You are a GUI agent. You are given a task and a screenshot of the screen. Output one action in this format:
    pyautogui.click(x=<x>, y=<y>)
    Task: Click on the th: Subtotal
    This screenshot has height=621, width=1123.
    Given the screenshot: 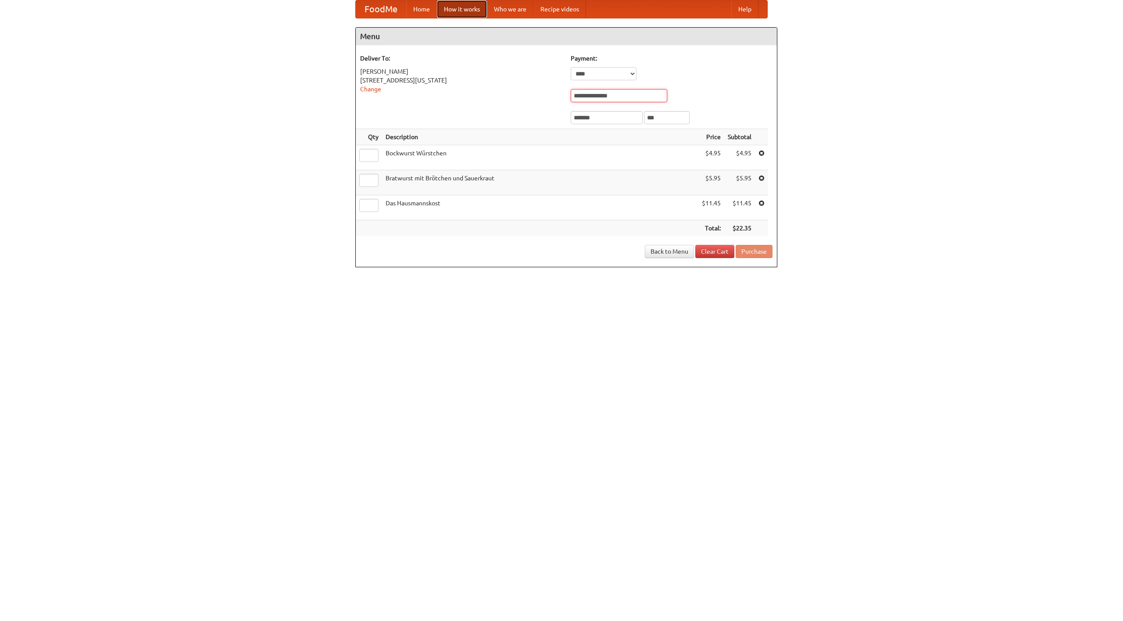 What is the action you would take?
    pyautogui.click(x=740, y=137)
    